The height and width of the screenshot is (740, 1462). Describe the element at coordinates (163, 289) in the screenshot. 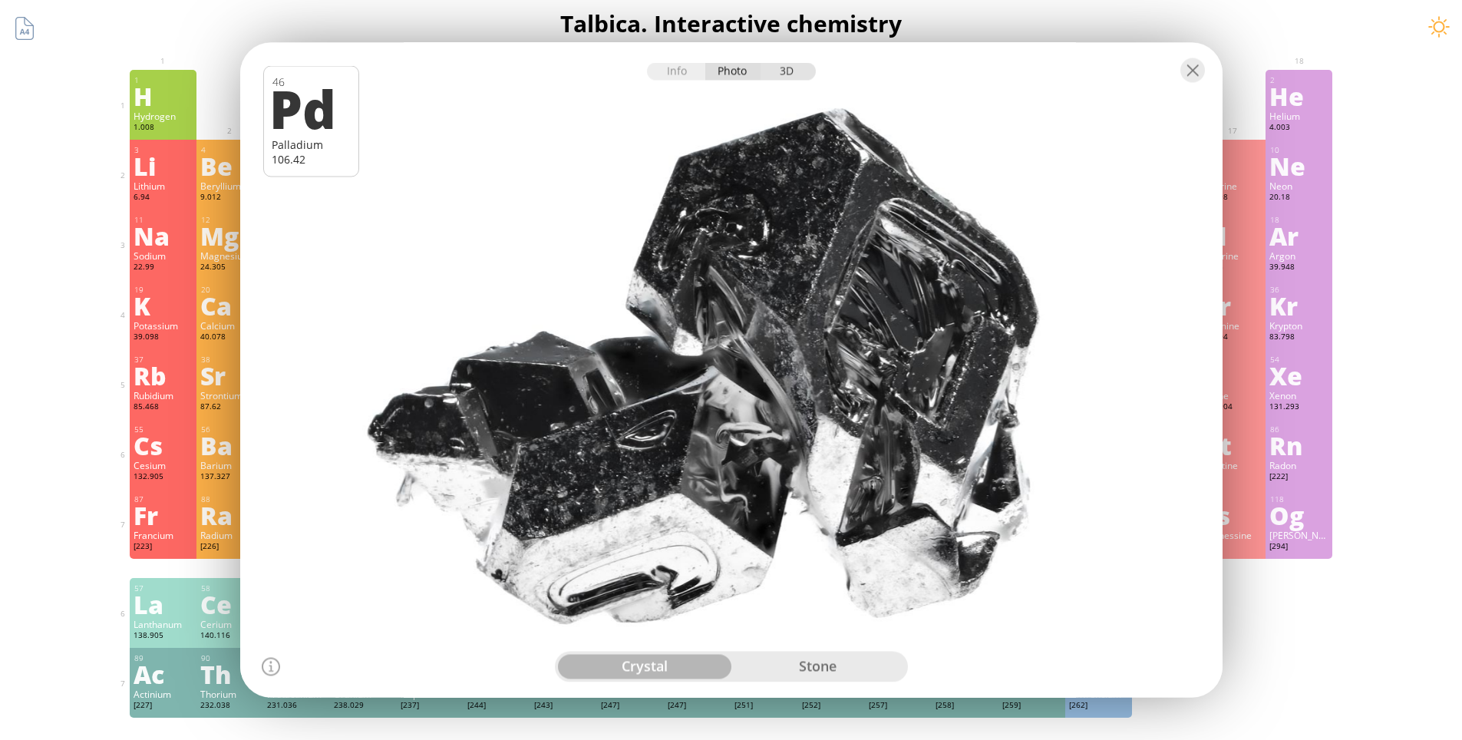

I see `div: 19` at that location.